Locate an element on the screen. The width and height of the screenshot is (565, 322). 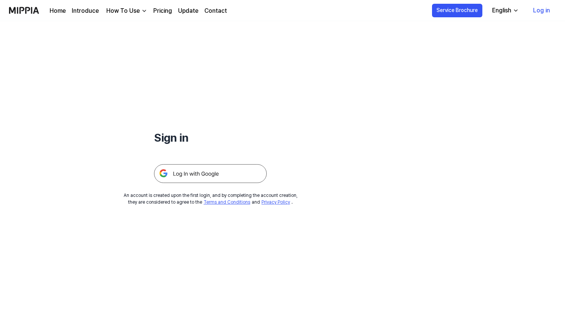
div: How To Use is located at coordinates (123, 11).